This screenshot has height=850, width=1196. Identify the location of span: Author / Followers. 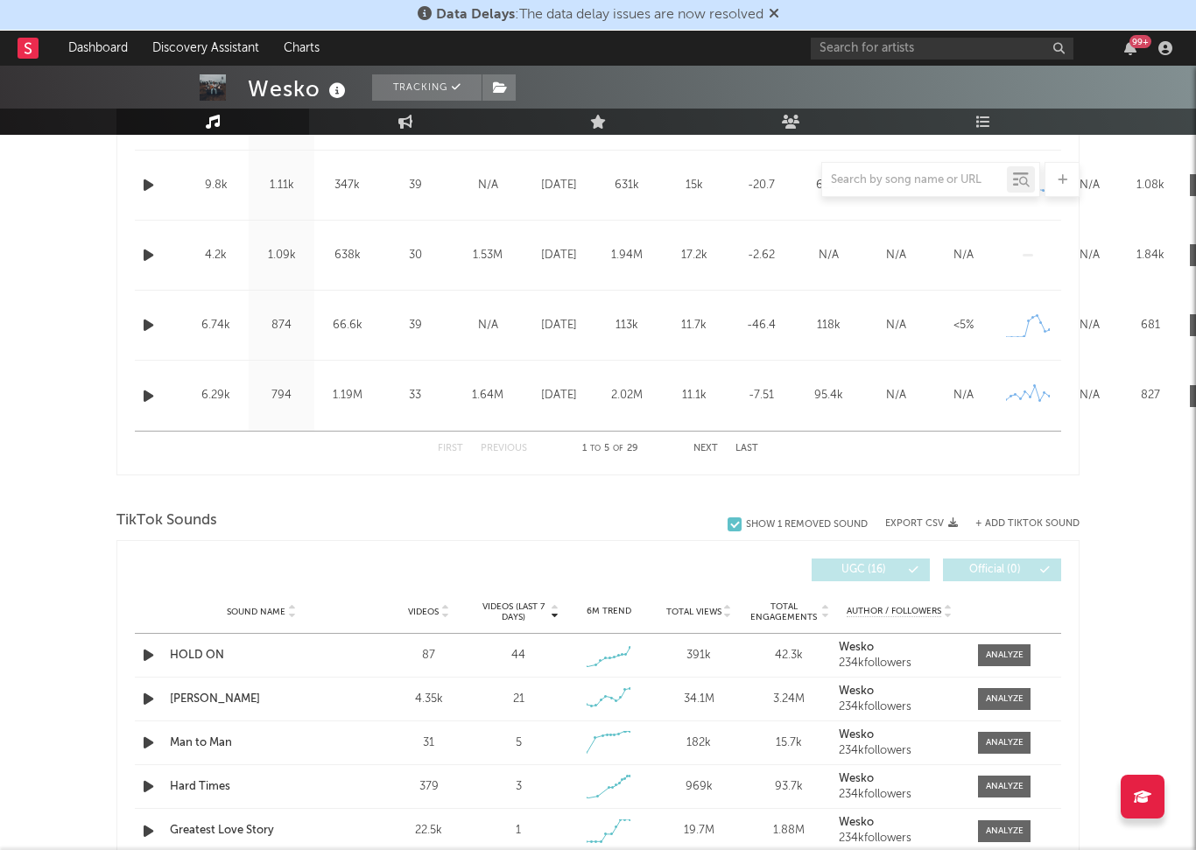
(894, 611).